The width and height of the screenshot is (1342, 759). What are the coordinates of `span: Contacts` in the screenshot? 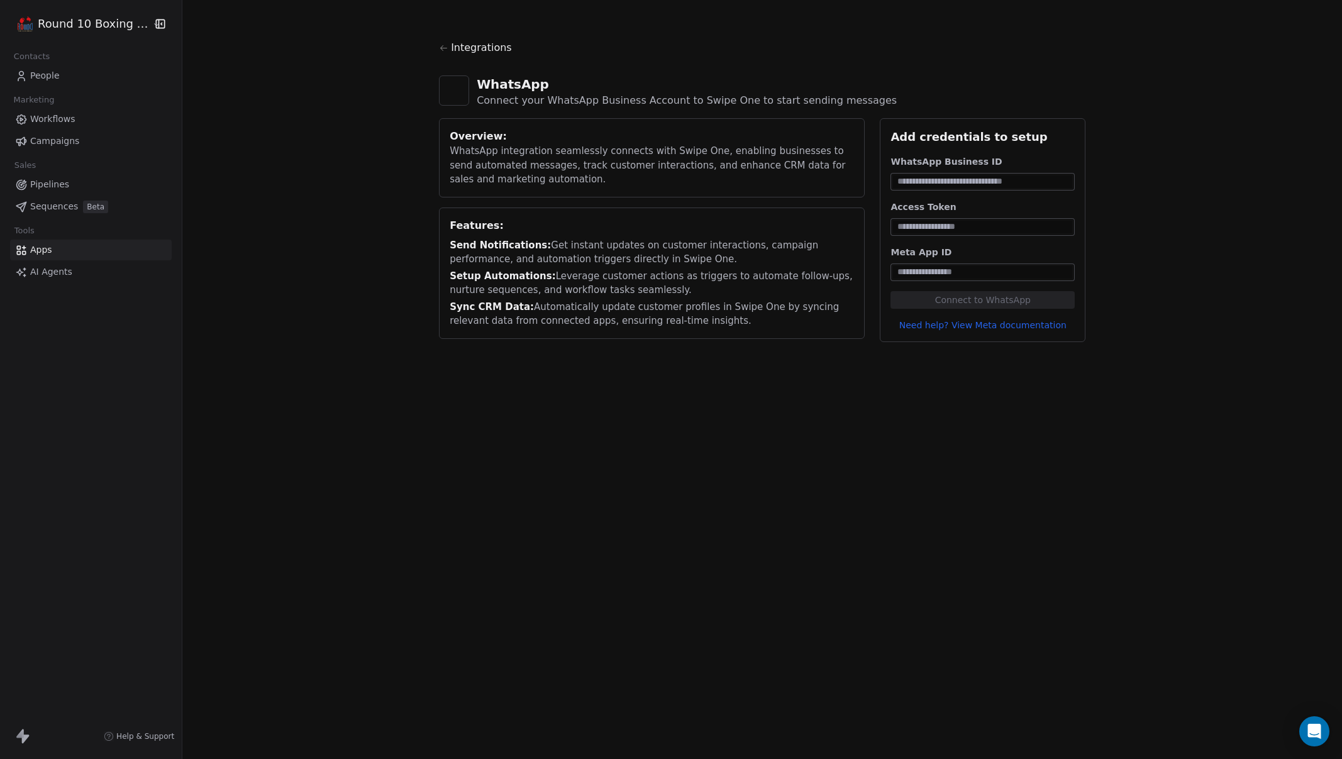 It's located at (31, 57).